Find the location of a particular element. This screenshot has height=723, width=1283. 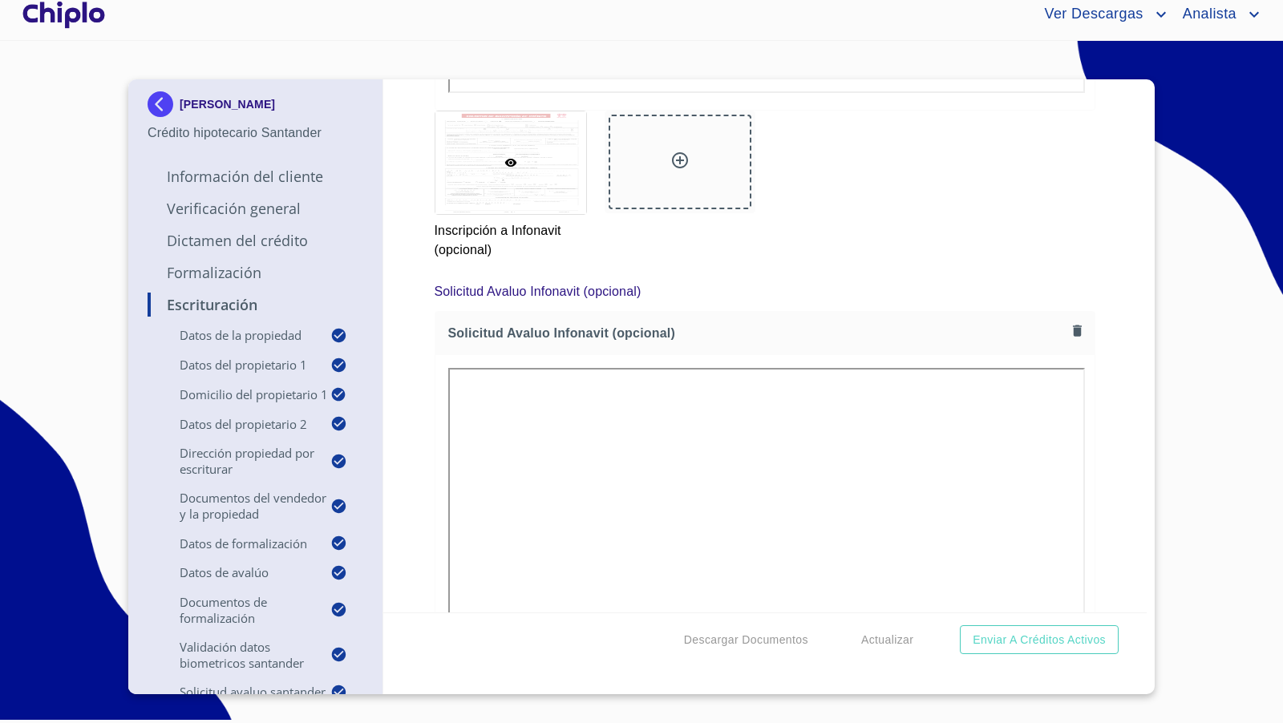

span: Analista is located at coordinates (1208, 14).